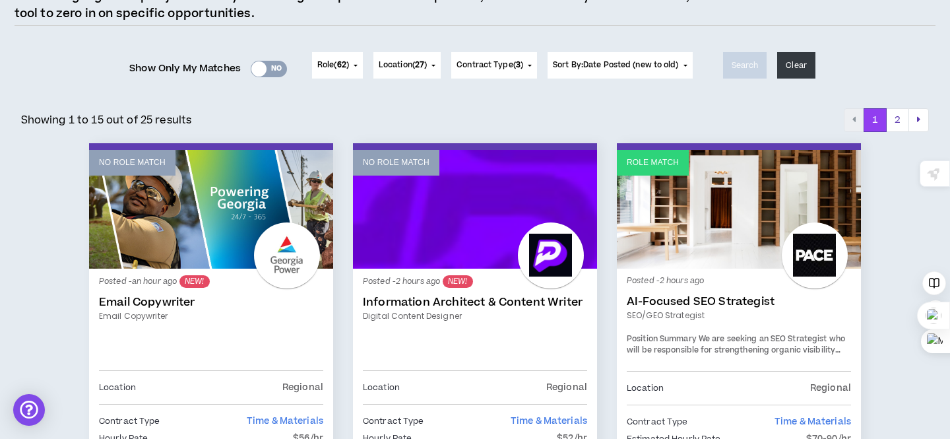 The height and width of the screenshot is (439, 950). Describe the element at coordinates (337, 65) in the screenshot. I see `button: Role(62)` at that location.